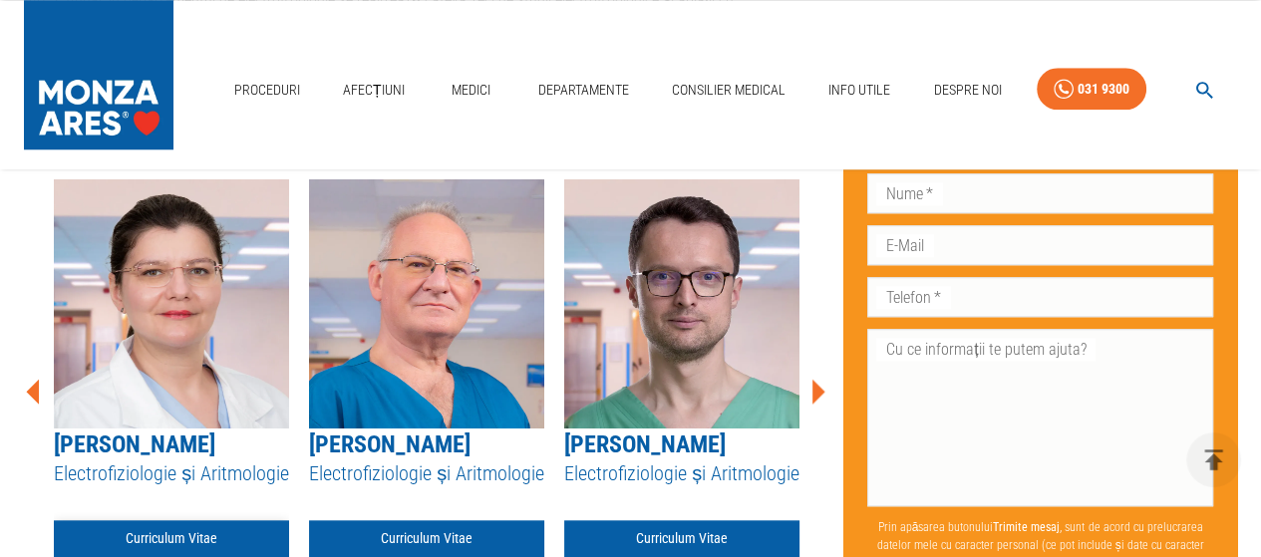 The width and height of the screenshot is (1261, 557). Describe the element at coordinates (267, 90) in the screenshot. I see `a: Proceduri` at that location.